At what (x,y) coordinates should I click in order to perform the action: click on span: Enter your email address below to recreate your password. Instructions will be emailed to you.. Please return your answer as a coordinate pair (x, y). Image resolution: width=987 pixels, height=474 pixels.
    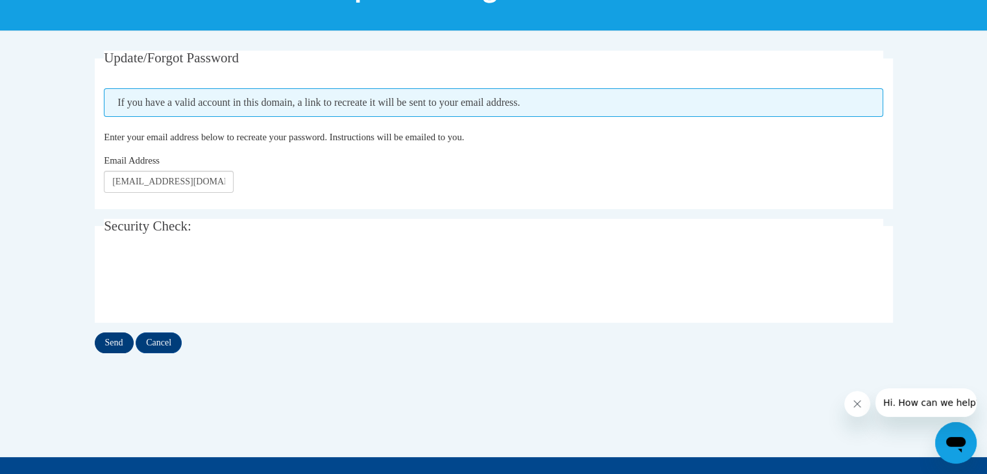
    Looking at the image, I should click on (284, 137).